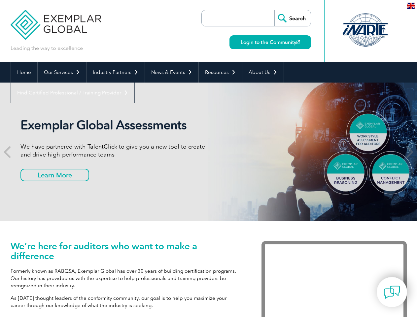 This screenshot has height=317, width=417. What do you see at coordinates (62, 72) in the screenshot?
I see `a: Our Services` at bounding box center [62, 72].